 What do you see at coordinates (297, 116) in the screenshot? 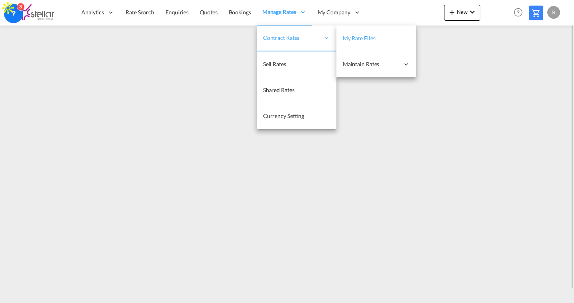
I see `a: Currency Setting` at bounding box center [297, 116].